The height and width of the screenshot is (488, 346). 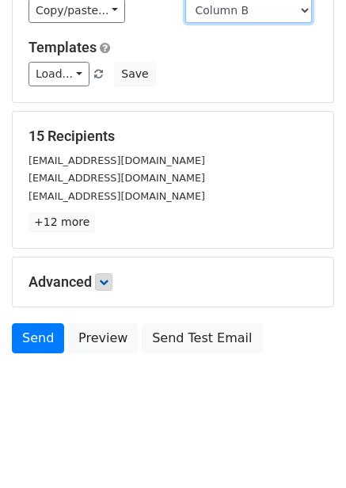 I want to click on h5: 15 Recipients, so click(x=173, y=136).